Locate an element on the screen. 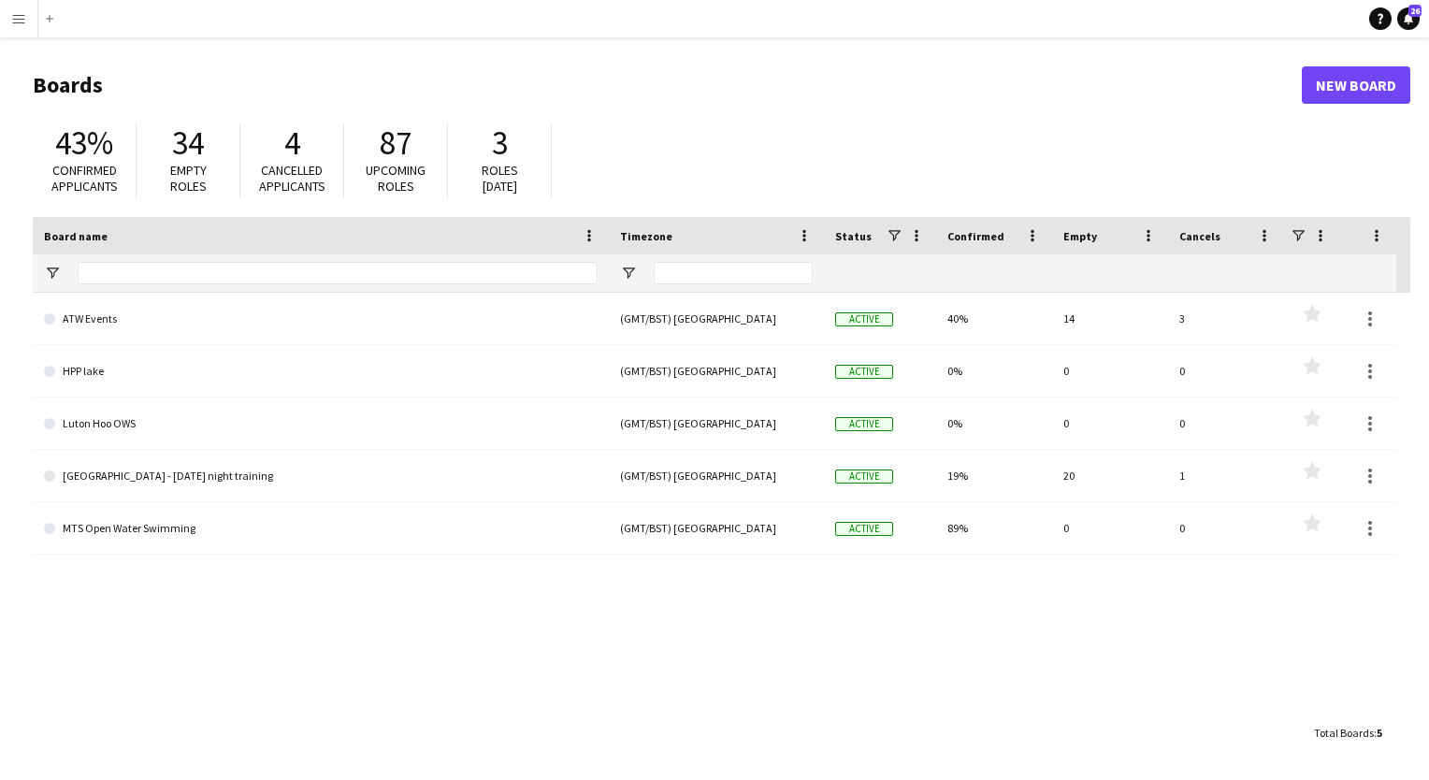 The height and width of the screenshot is (780, 1429). span: Total Boards is located at coordinates (1344, 732).